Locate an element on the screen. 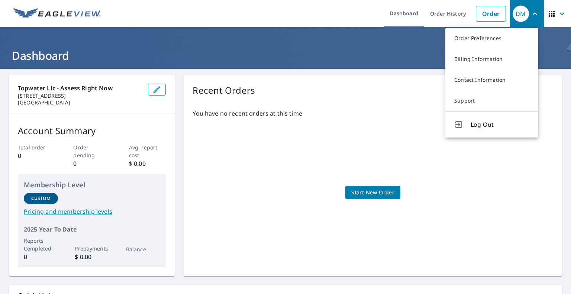 This screenshot has height=294, width=571. a: Billing Information is located at coordinates (492, 59).